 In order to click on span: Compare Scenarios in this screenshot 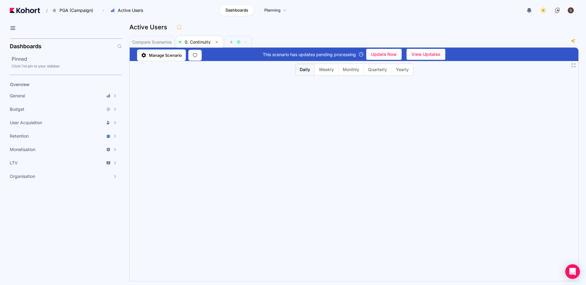, I will do `click(152, 42)`.